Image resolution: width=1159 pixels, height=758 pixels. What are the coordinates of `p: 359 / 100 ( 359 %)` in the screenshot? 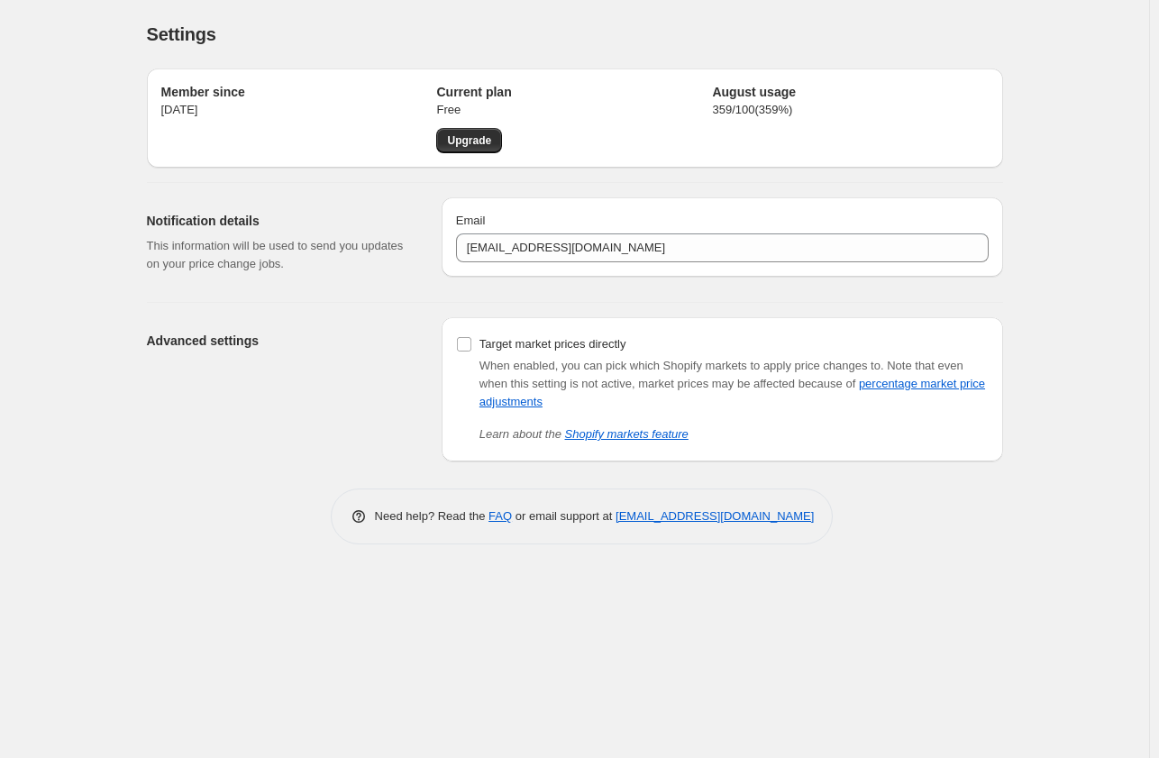 It's located at (850, 110).